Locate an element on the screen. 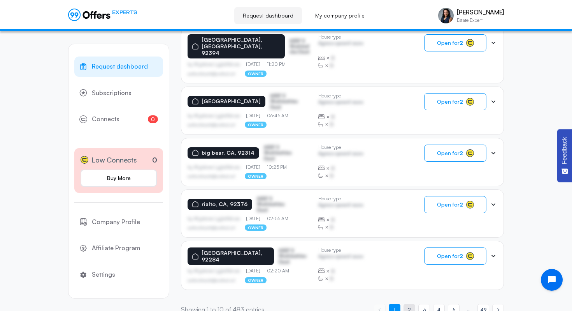 This screenshot has height=311, width=572. span: Connects is located at coordinates (105, 119).